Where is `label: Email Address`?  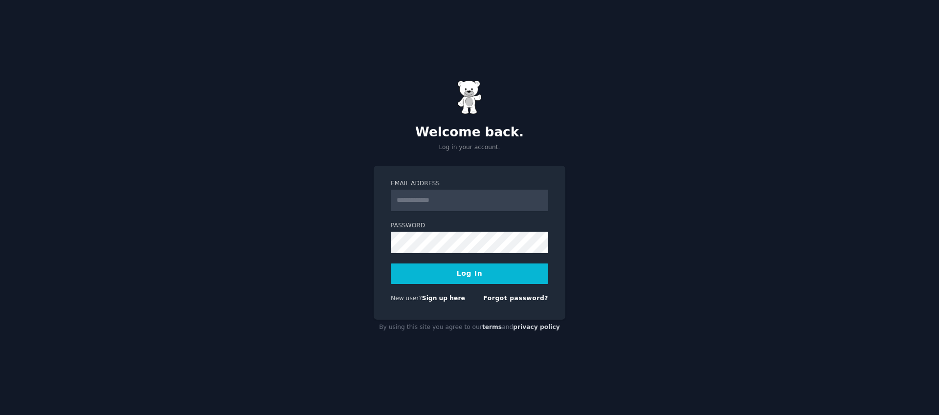 label: Email Address is located at coordinates (469, 184).